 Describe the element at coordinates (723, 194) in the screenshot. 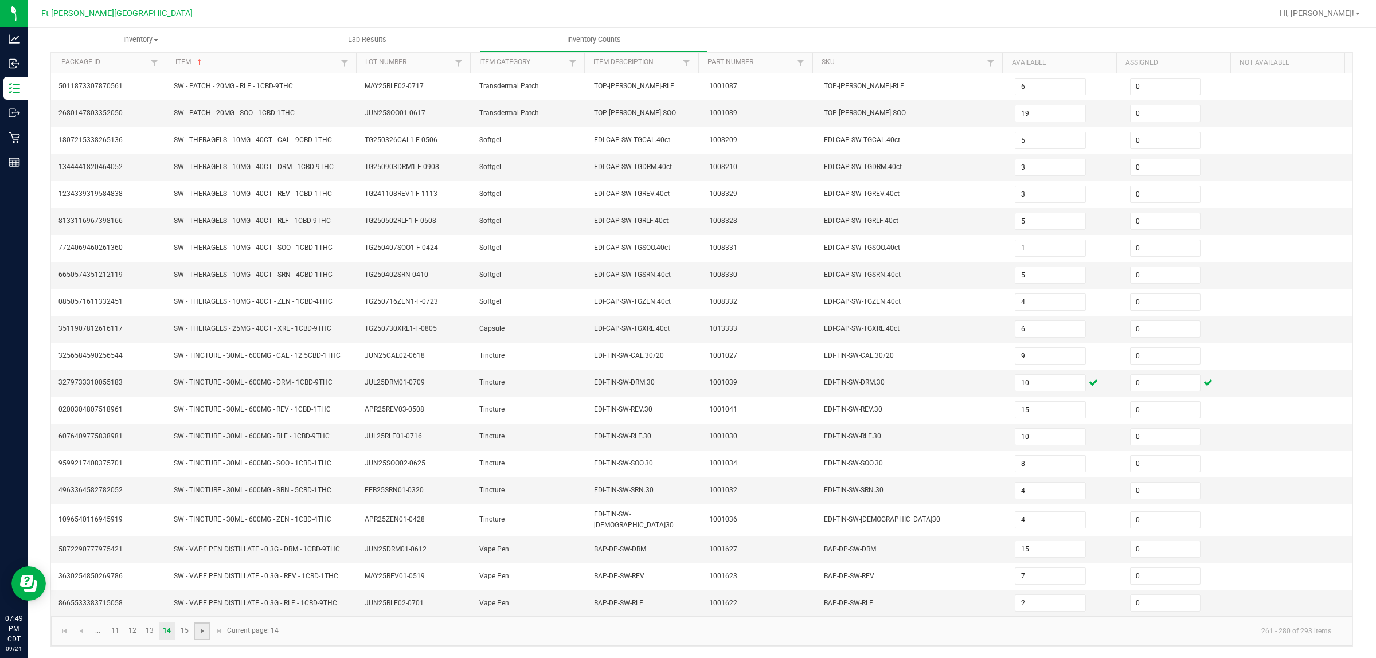

I see `span: 1008329` at that location.